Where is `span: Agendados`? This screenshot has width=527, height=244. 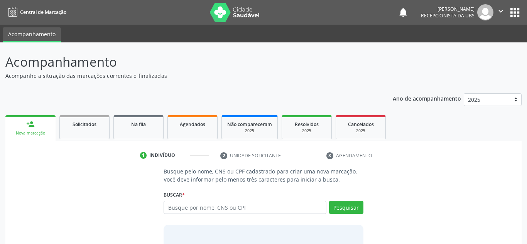 span: Agendados is located at coordinates (192, 124).